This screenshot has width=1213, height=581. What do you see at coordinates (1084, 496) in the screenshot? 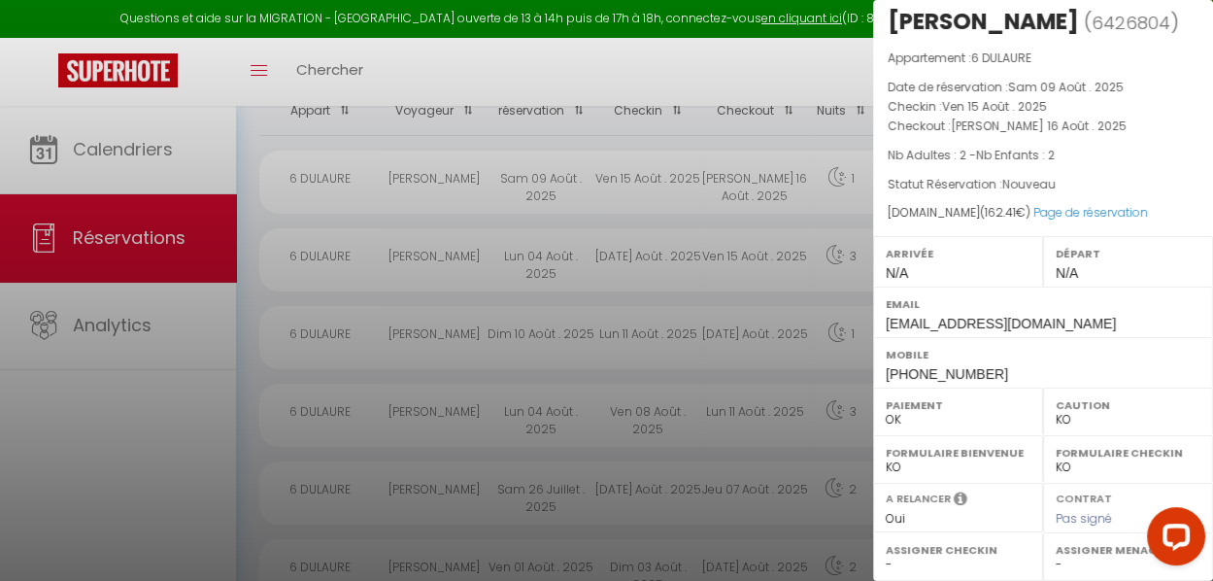
I see `label: Contrat` at bounding box center [1084, 496].